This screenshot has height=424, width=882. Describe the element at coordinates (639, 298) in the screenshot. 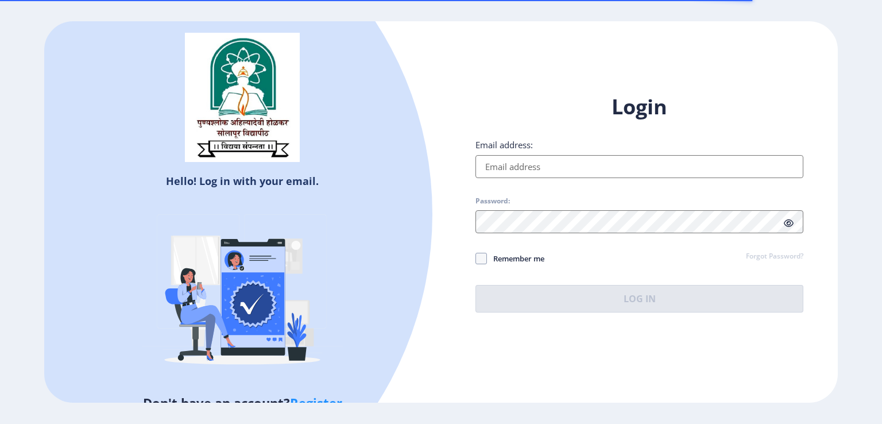

I see `button: Log In` at that location.